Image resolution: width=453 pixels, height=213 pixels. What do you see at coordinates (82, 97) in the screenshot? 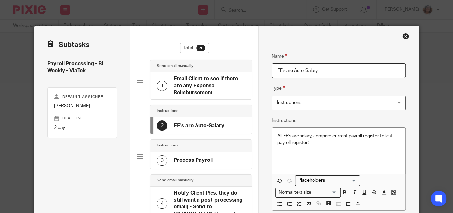
I see `p: Default assignee` at bounding box center [82, 97].